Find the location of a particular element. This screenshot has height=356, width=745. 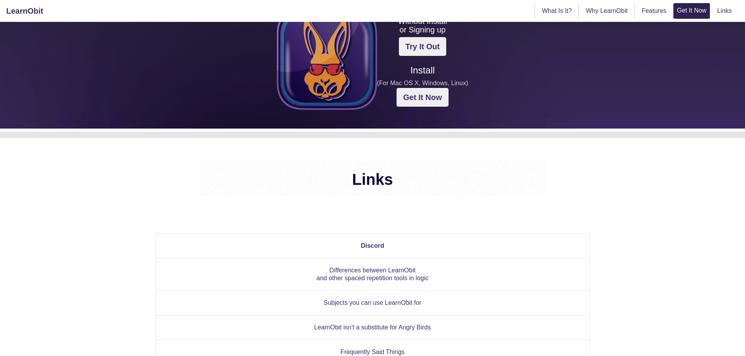

b: Get It Now is located at coordinates (422, 97).